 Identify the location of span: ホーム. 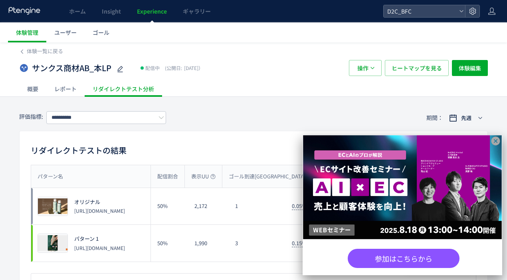
(77, 11).